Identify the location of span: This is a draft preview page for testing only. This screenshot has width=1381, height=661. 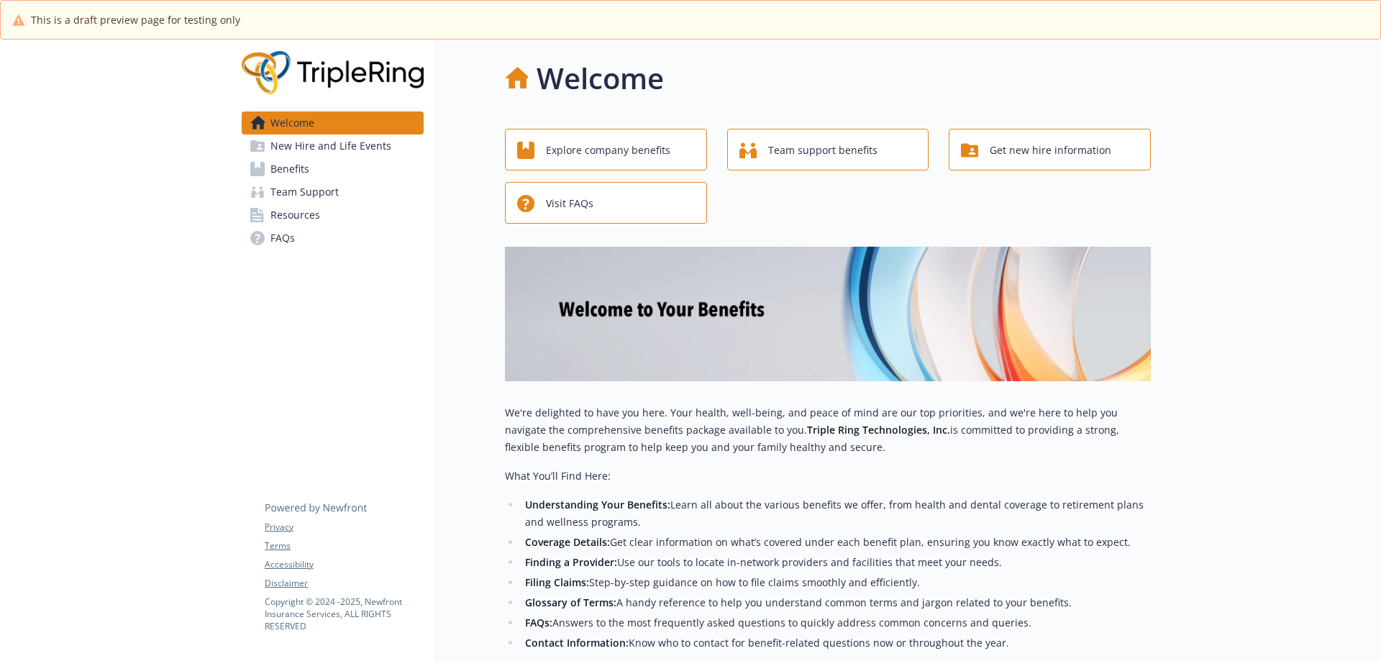
(135, 19).